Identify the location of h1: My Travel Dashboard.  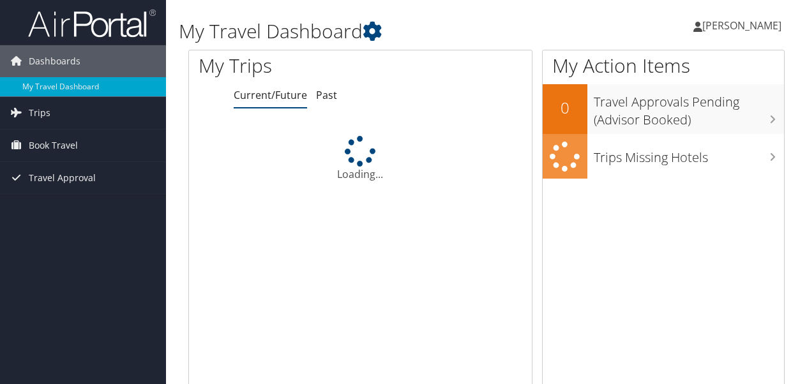
(384, 31).